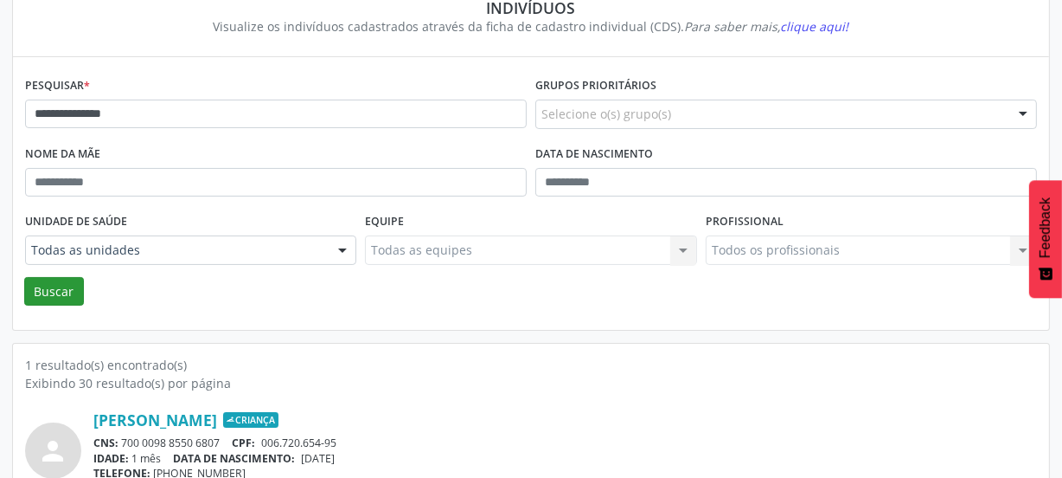 The width and height of the screenshot is (1062, 478). Describe the element at coordinates (531, 364) in the screenshot. I see `div: 1 resultado(s) encontrado(s)` at that location.